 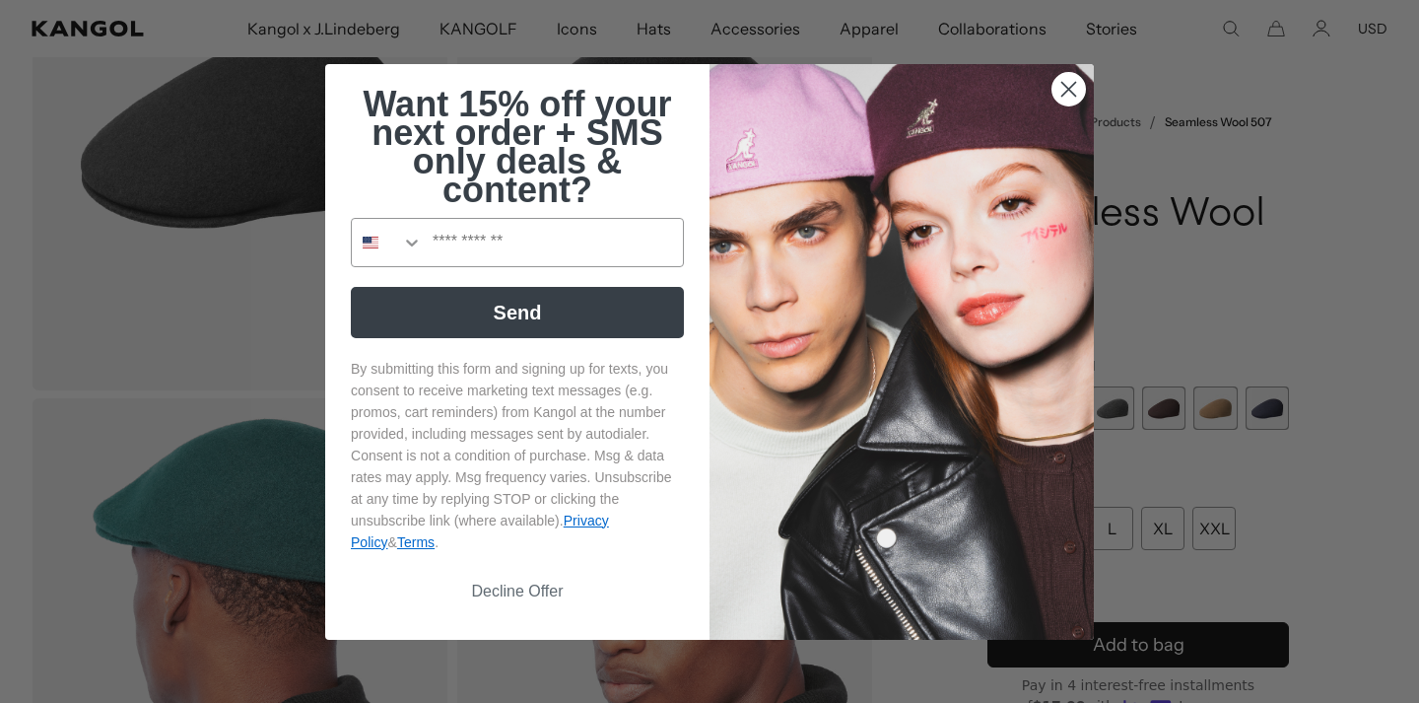 I want to click on img: United States, so click(x=371, y=242).